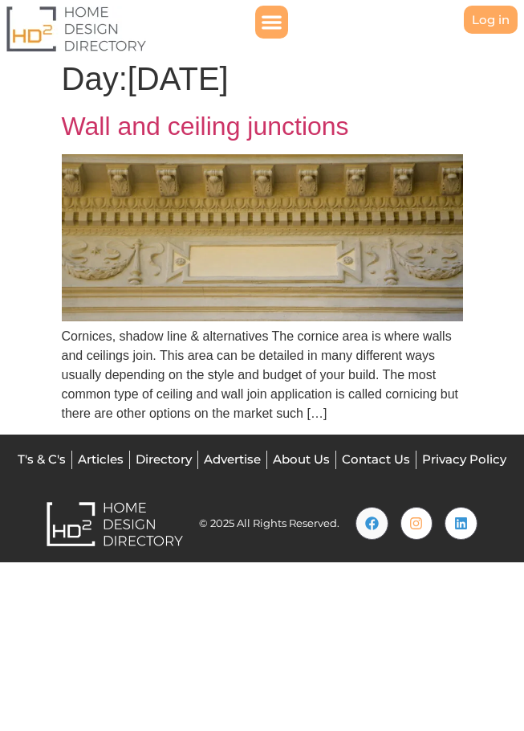 This screenshot has height=731, width=524. Describe the element at coordinates (301, 459) in the screenshot. I see `span: About Us` at that location.